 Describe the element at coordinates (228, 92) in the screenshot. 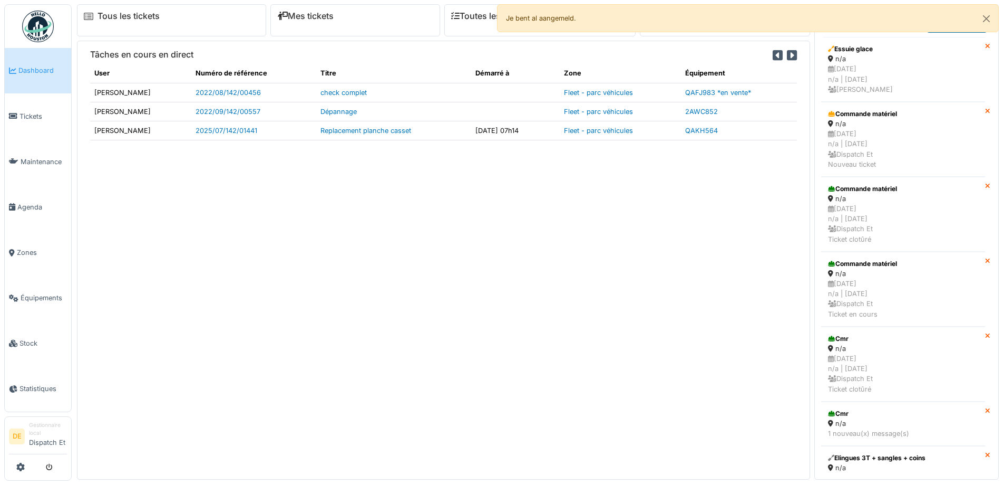

I see `a: 2022/08/142/00456` at that location.